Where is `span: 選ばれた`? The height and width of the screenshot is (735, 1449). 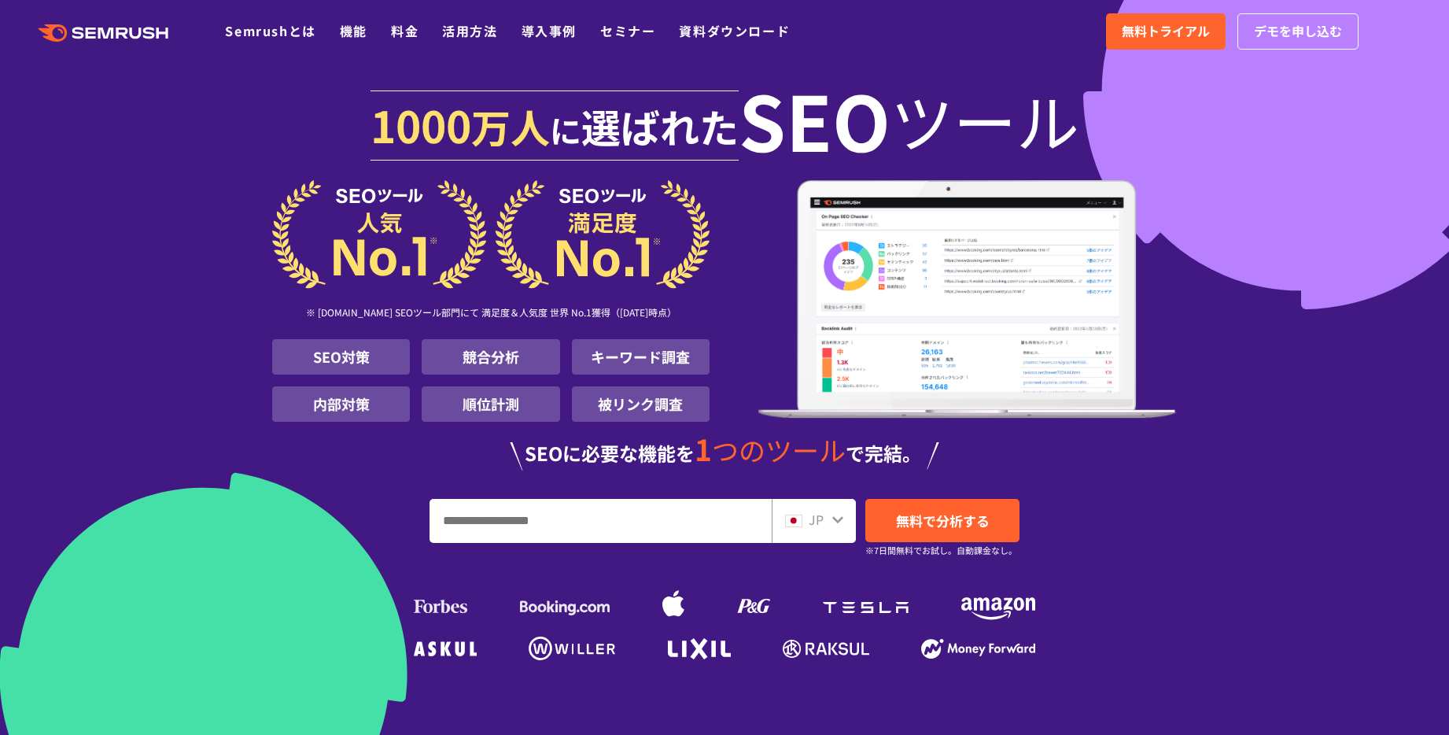
span: 選ばれた is located at coordinates (660, 126).